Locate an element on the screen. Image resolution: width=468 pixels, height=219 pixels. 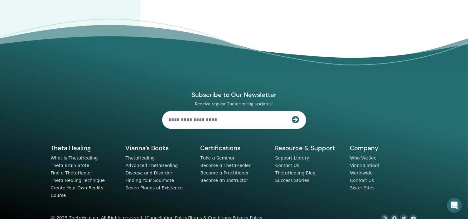
a: Seven Planes of Existence is located at coordinates (154, 188).